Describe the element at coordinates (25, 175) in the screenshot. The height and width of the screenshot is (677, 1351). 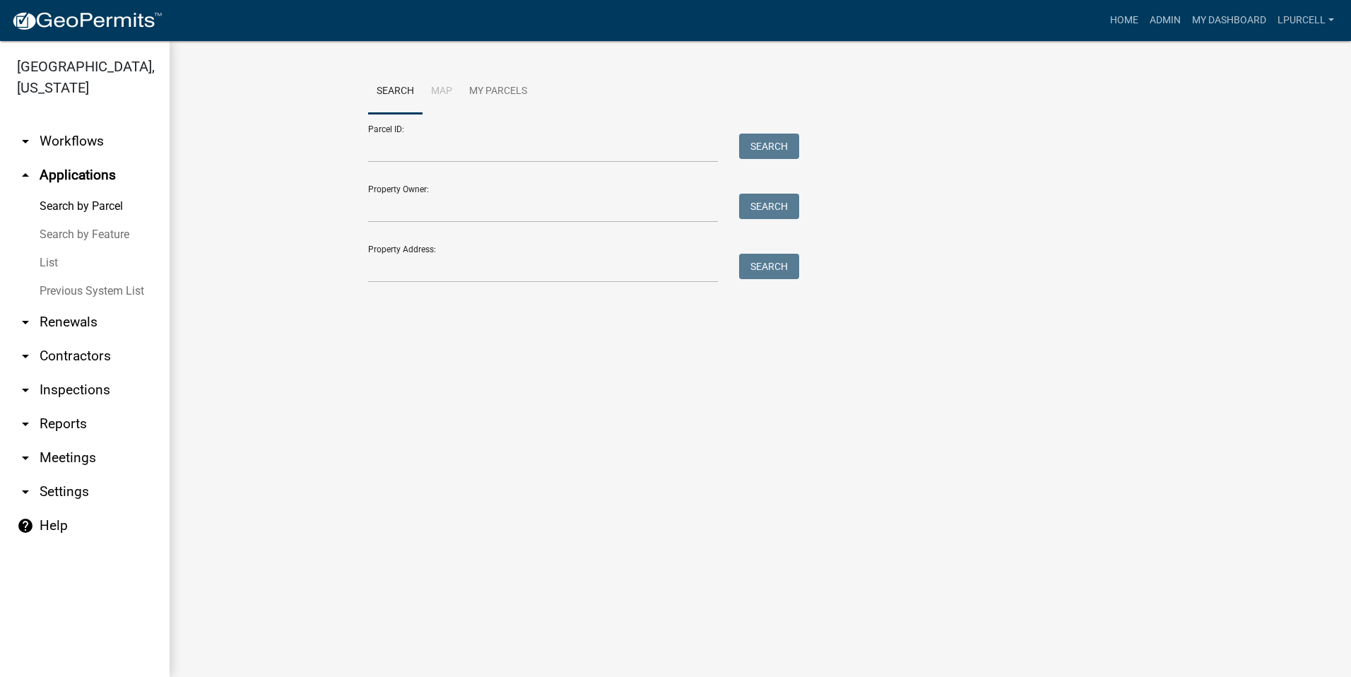
I see `i: arrow_drop_up` at that location.